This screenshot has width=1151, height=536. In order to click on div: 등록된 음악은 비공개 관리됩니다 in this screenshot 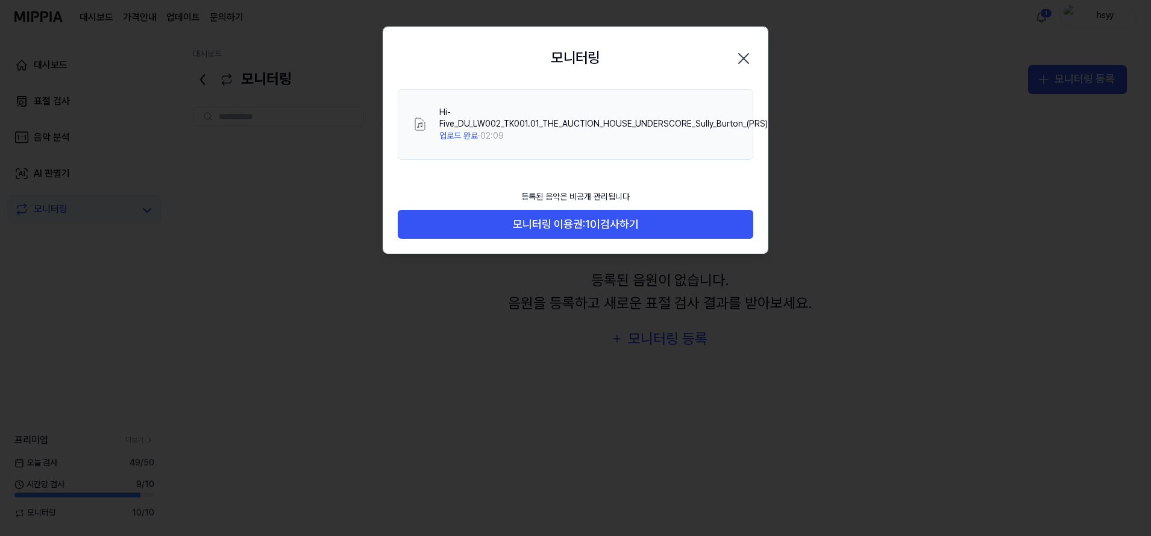, I will do `click(576, 197)`.